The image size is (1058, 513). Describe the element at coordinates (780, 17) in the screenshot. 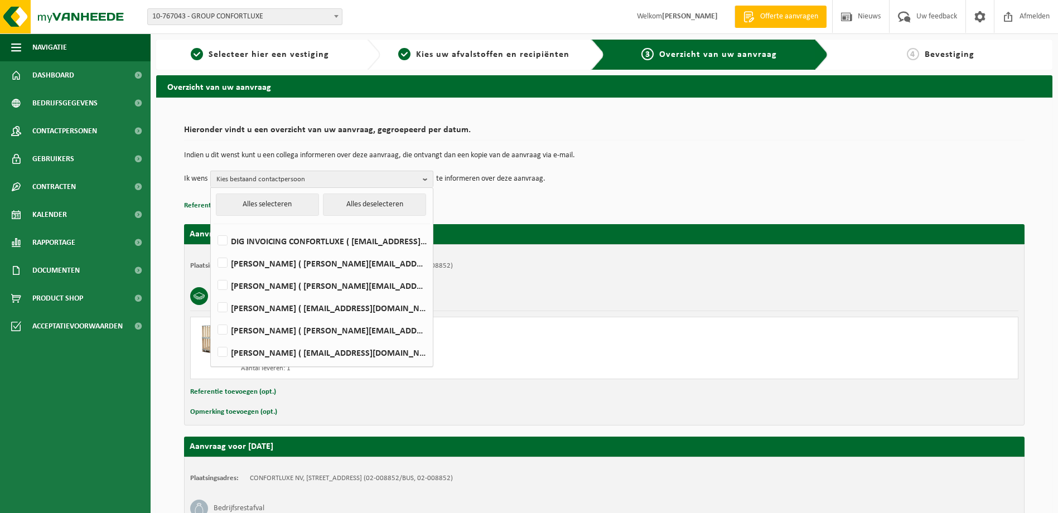

I see `a: Offerte aanvragen` at that location.